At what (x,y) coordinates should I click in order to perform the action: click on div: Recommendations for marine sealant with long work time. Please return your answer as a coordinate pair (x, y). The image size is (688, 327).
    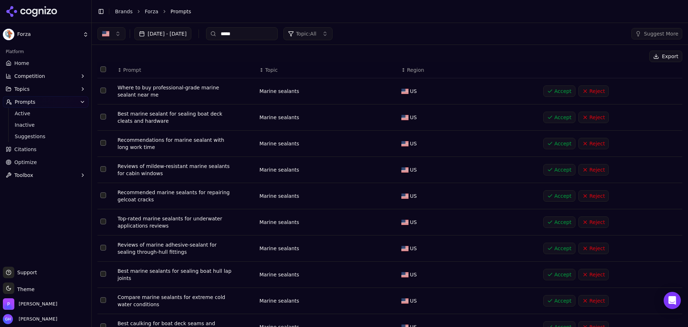
    Looking at the image, I should click on (175, 143).